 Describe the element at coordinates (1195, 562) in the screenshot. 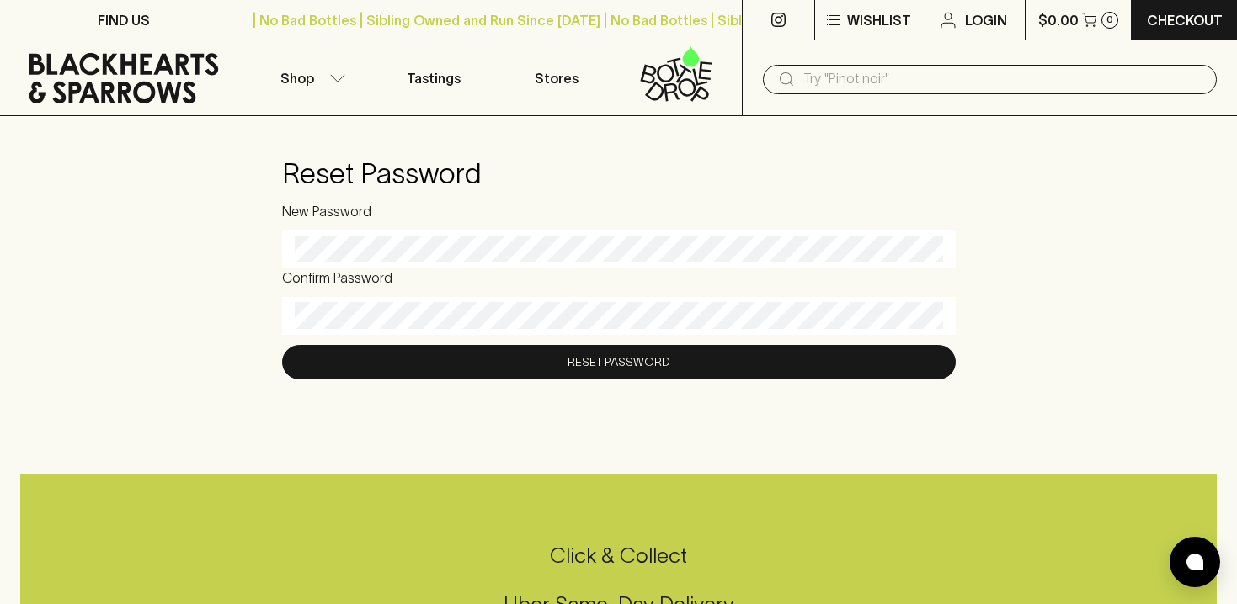

I see `img: bubble-icon` at that location.